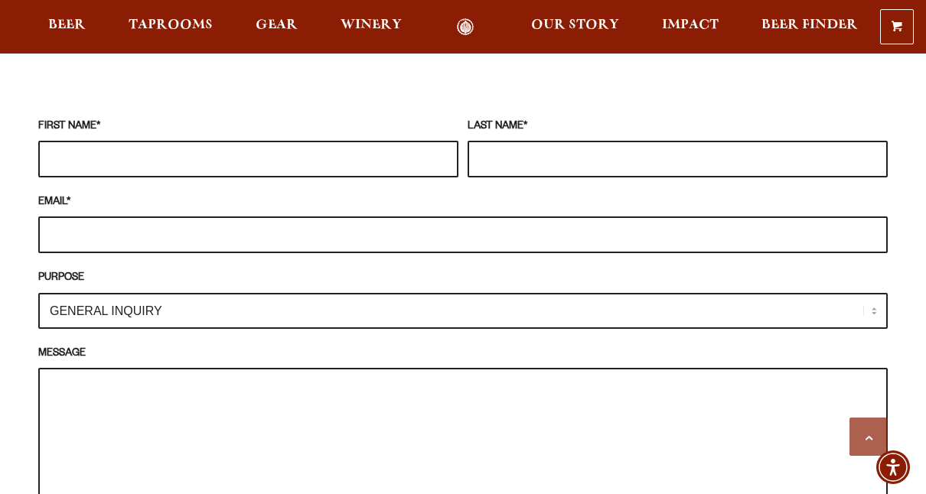 The height and width of the screenshot is (494, 926). I want to click on label: LAST NAME, so click(677, 127).